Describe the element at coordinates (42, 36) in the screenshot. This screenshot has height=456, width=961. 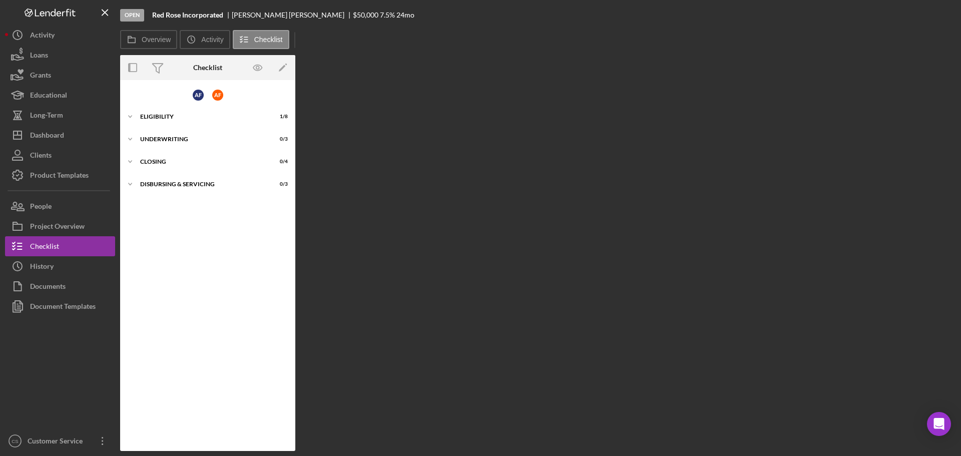
I see `div: Activity` at that location.